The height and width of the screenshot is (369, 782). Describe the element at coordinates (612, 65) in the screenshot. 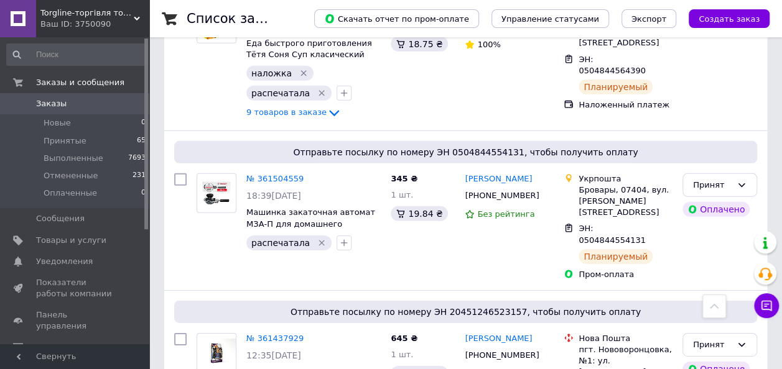

I see `span: ЭН: 0504844564390` at that location.